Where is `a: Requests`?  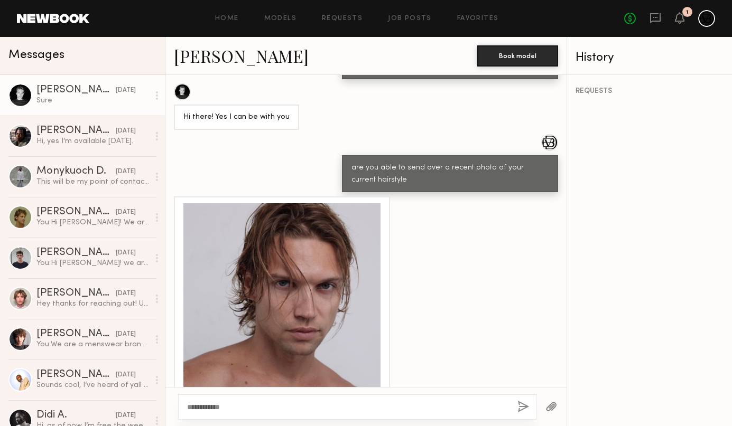
a: Requests is located at coordinates (342, 18).